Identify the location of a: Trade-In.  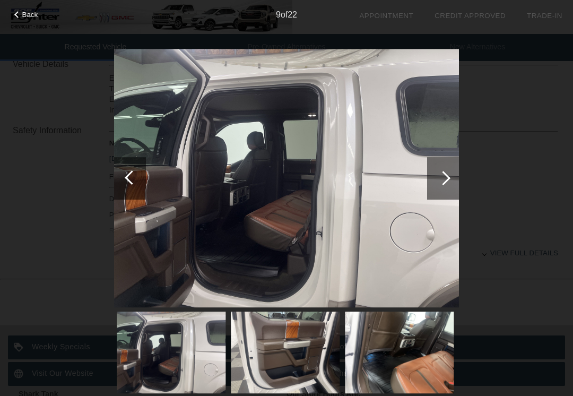
(544, 15).